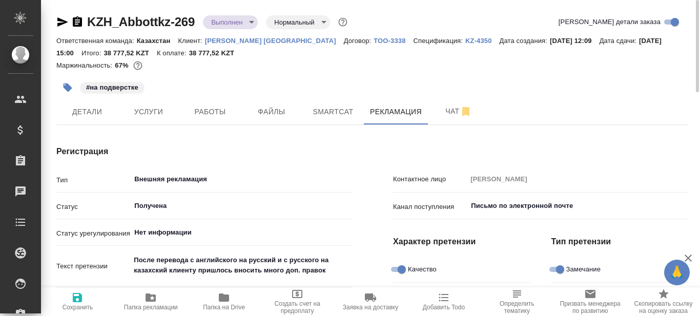  I want to click on button: 1724.96 RUB;, so click(138, 66).